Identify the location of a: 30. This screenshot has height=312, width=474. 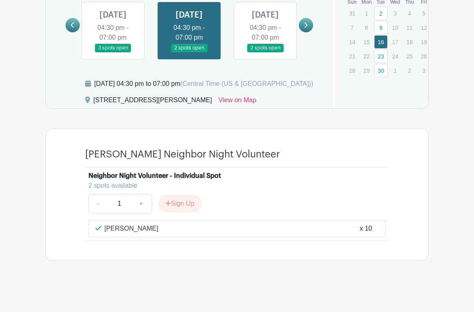
(380, 70).